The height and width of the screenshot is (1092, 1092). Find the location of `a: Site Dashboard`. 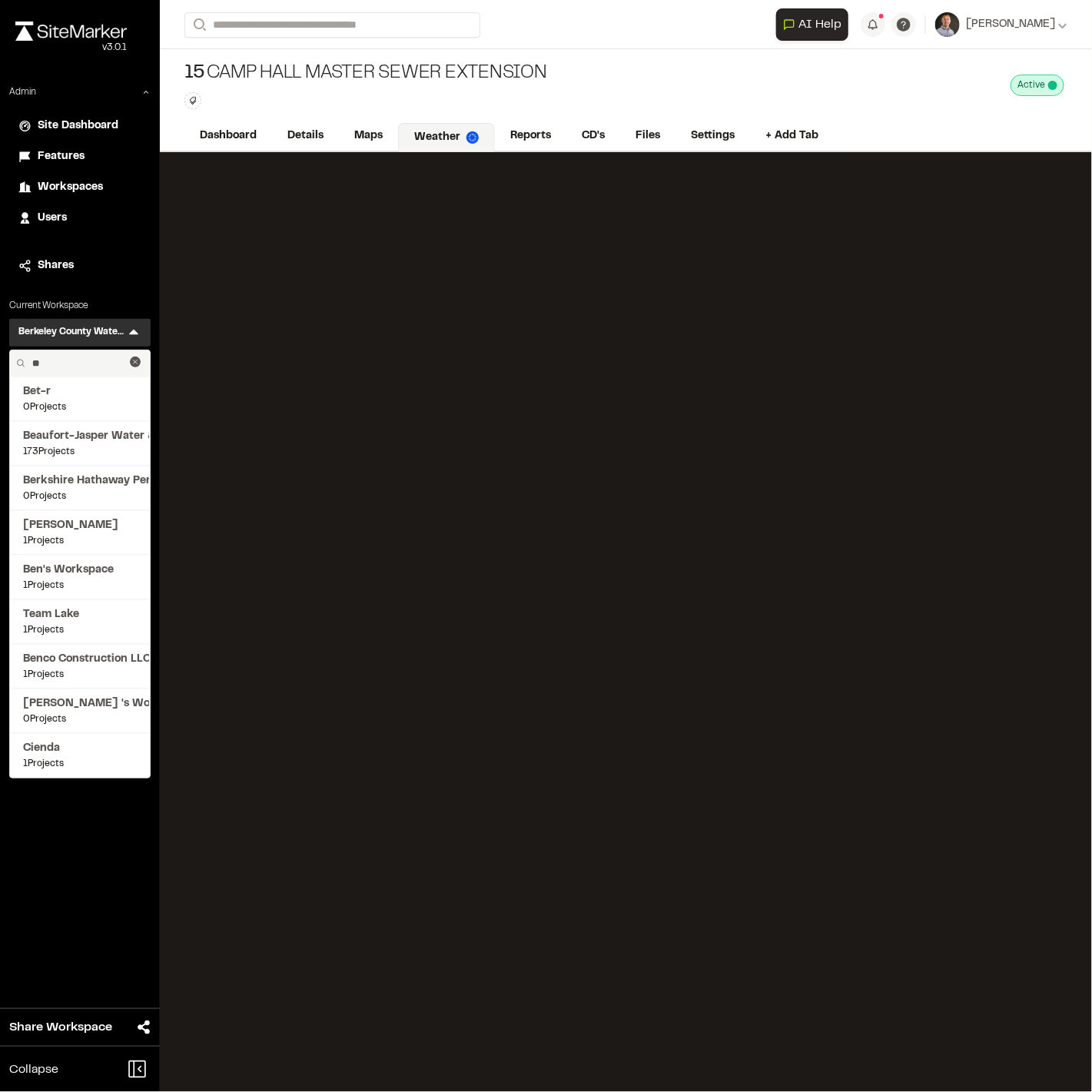

a: Site Dashboard is located at coordinates (80, 126).